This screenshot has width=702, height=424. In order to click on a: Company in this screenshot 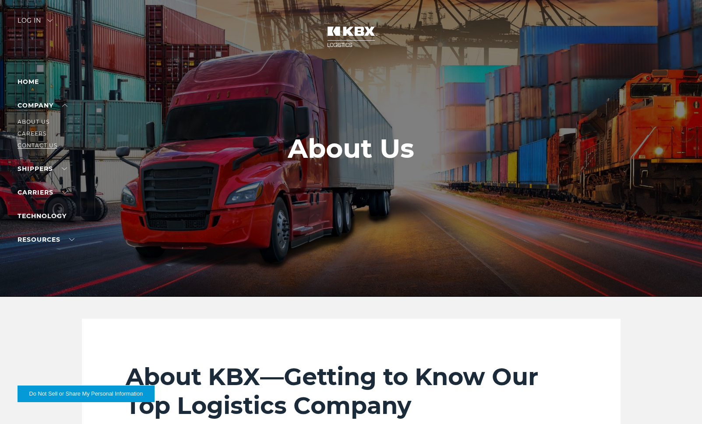, I will do `click(42, 105)`.